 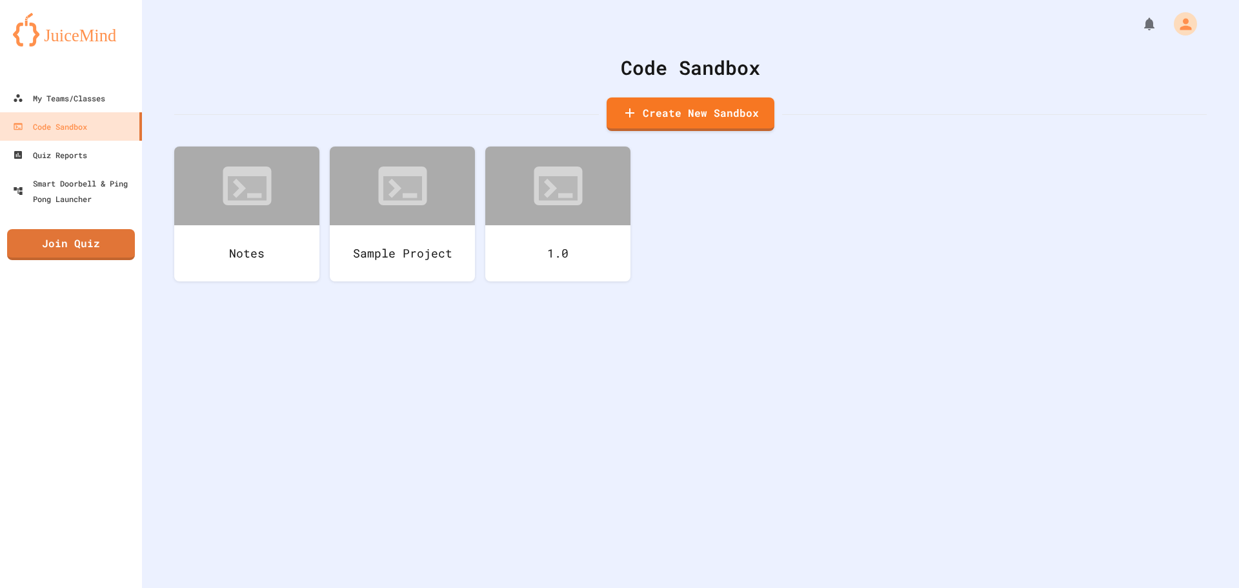 What do you see at coordinates (71, 245) in the screenshot?
I see `a: Join Quiz` at bounding box center [71, 245].